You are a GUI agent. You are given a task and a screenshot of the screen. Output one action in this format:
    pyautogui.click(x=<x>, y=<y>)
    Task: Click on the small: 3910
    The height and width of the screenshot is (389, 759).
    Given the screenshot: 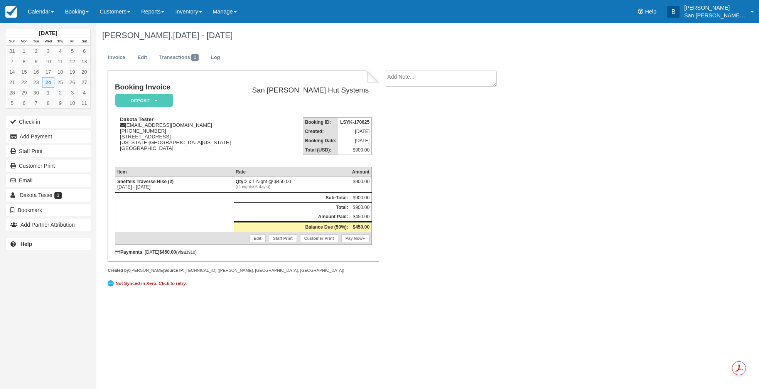 What is the action you would take?
    pyautogui.click(x=190, y=252)
    